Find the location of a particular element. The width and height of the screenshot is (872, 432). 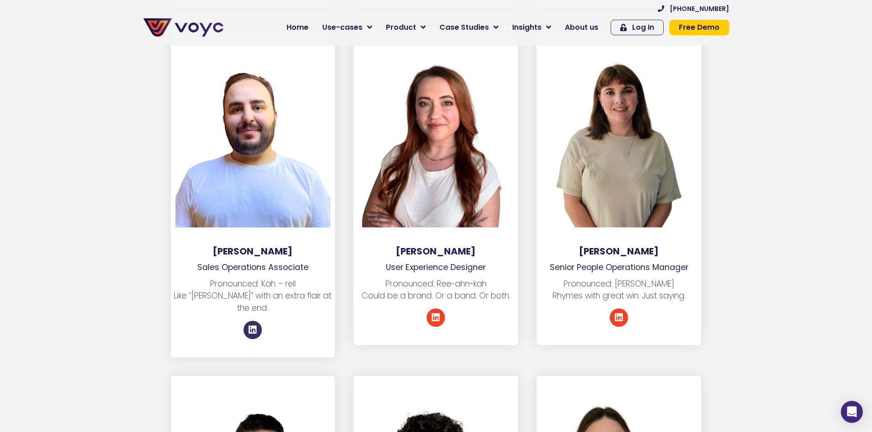

span: Case Studies is located at coordinates (464, 27).